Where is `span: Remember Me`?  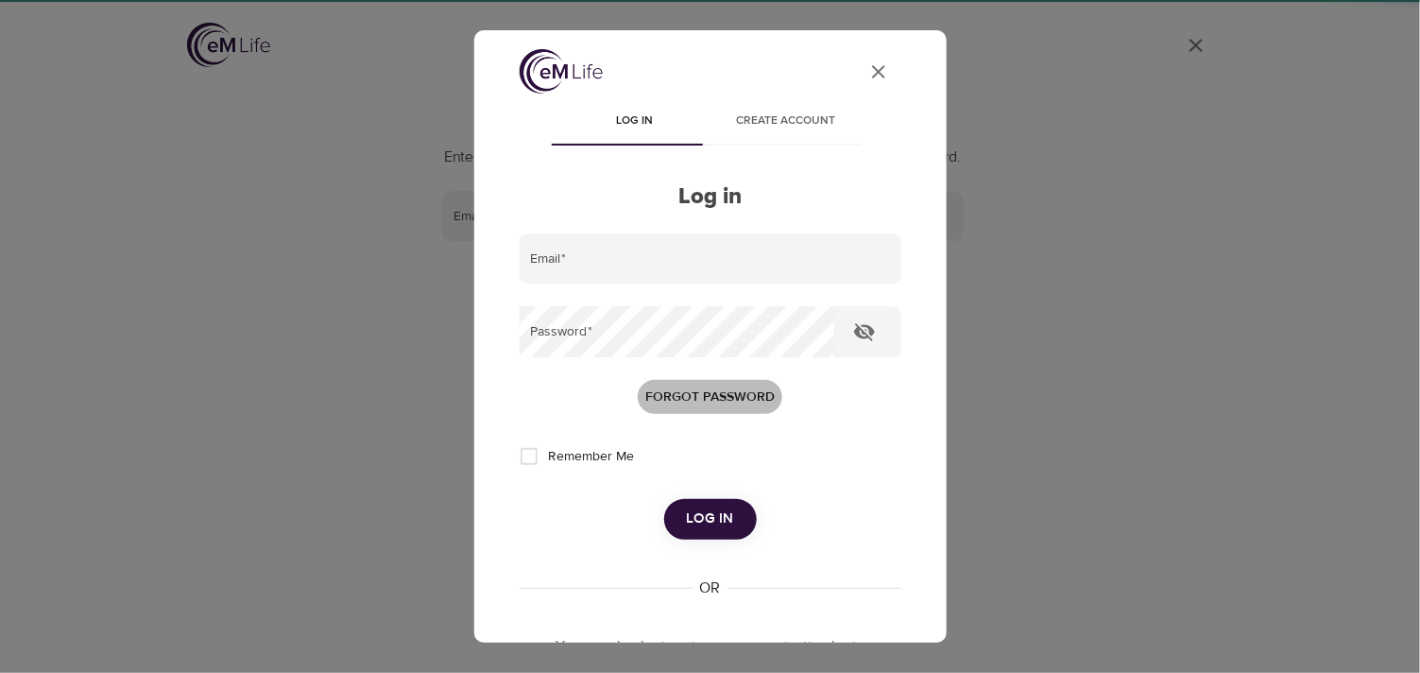
span: Remember Me is located at coordinates (591, 456).